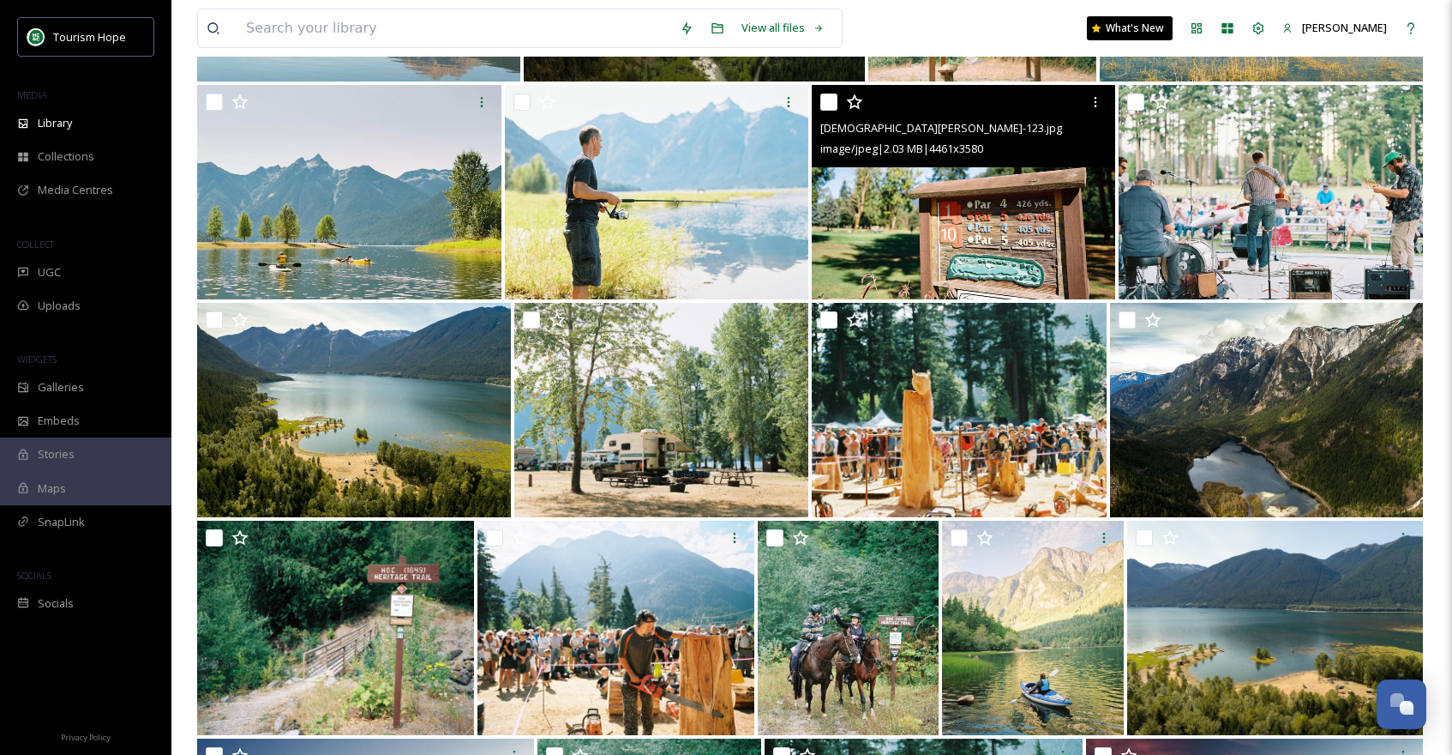 This screenshot has height=755, width=1452. What do you see at coordinates (32, 94) in the screenshot?
I see `span: MEDIA` at bounding box center [32, 94].